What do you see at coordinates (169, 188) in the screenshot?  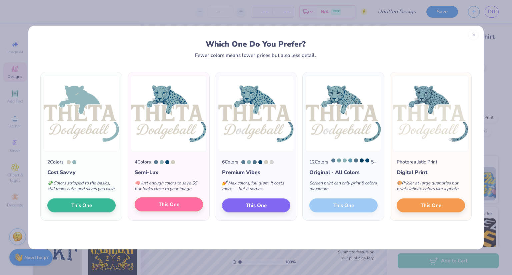 I see `div: Just enough colors to save $$ but looks close to your image.` at bounding box center [169, 188].